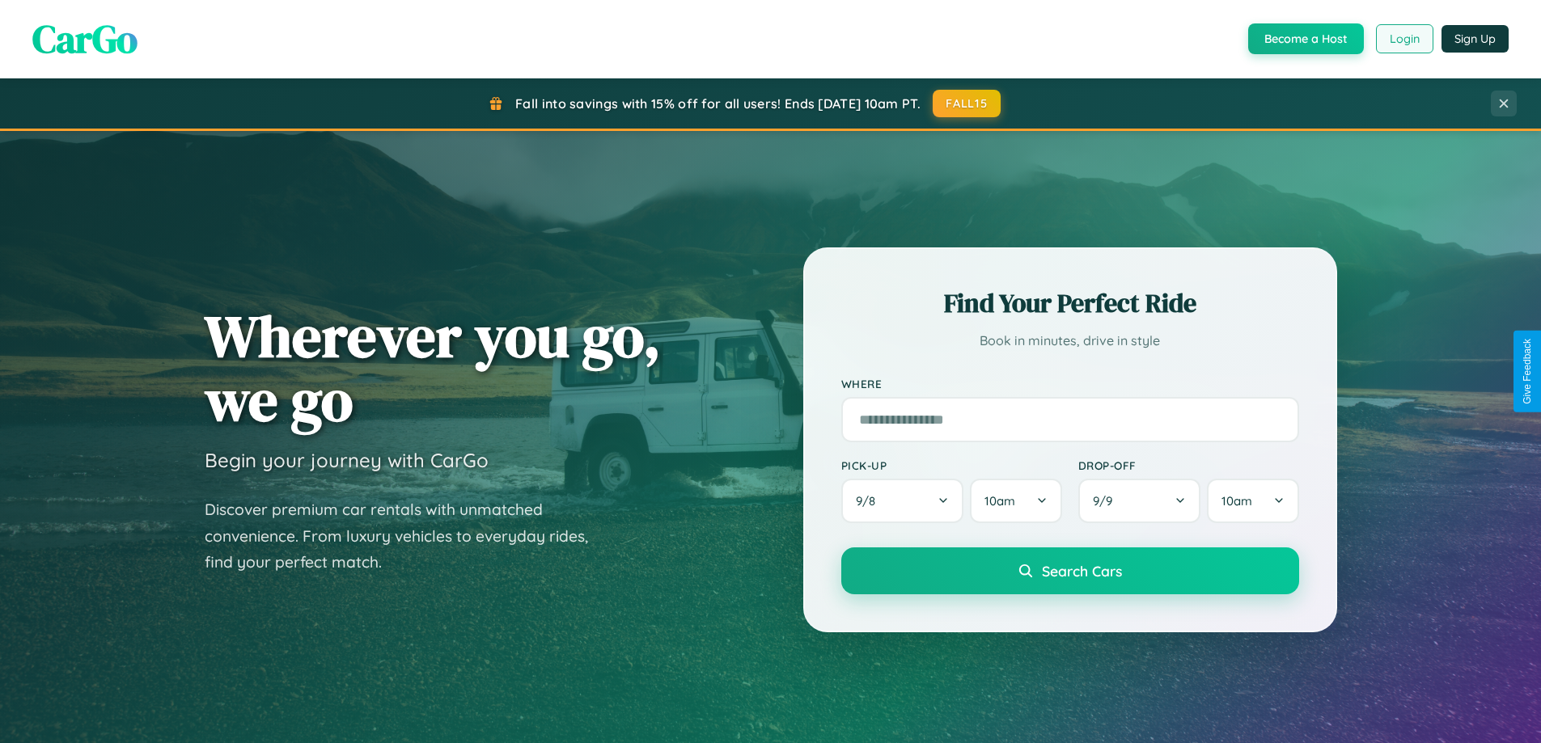 The image size is (1541, 743). I want to click on button: 9/9, so click(1139, 501).